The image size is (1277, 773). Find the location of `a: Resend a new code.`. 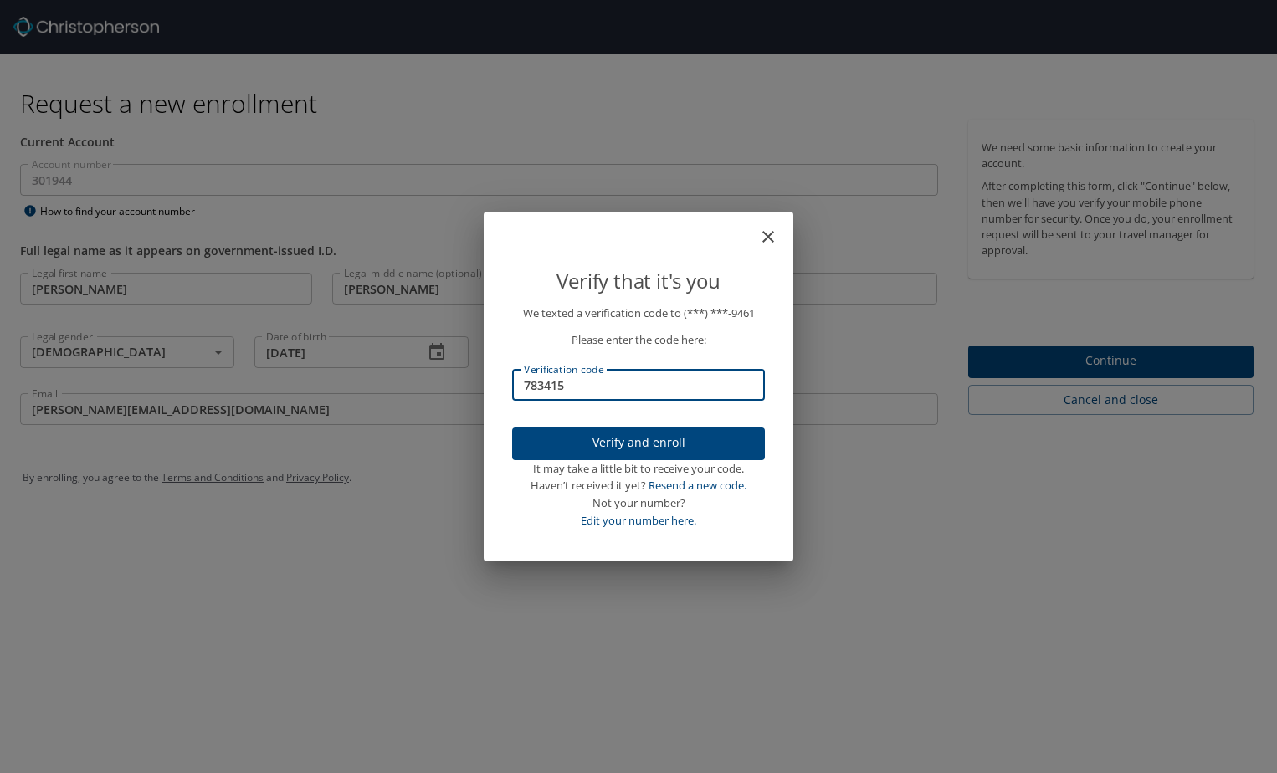

a: Resend a new code. is located at coordinates (697, 485).